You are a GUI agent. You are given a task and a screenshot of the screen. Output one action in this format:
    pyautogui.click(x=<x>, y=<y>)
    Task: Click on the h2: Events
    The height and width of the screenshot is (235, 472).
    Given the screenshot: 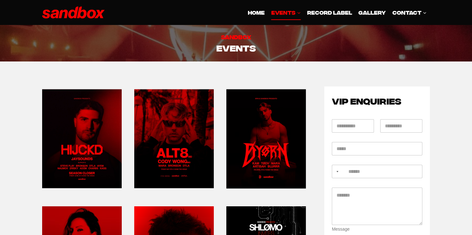 What is the action you would take?
    pyautogui.click(x=236, y=47)
    